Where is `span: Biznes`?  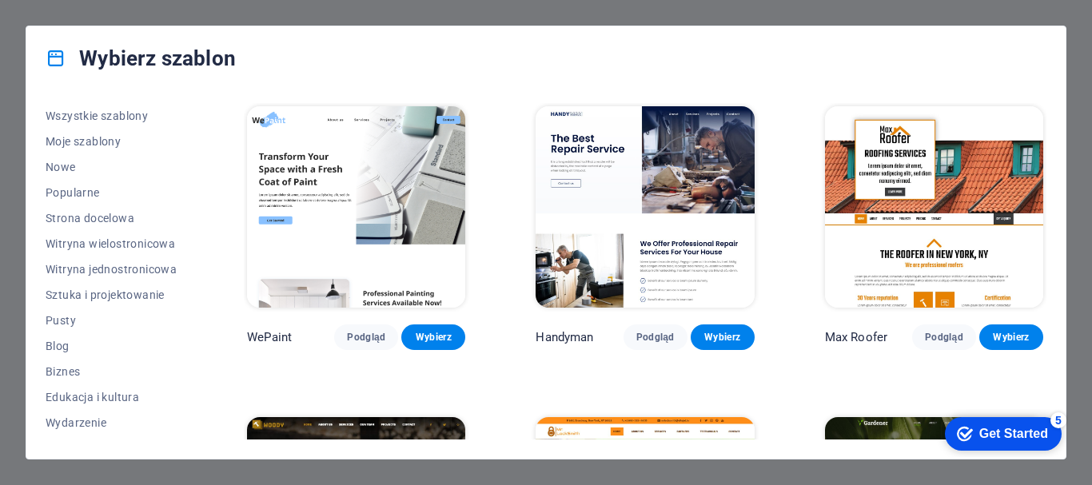 span: Biznes is located at coordinates (111, 372).